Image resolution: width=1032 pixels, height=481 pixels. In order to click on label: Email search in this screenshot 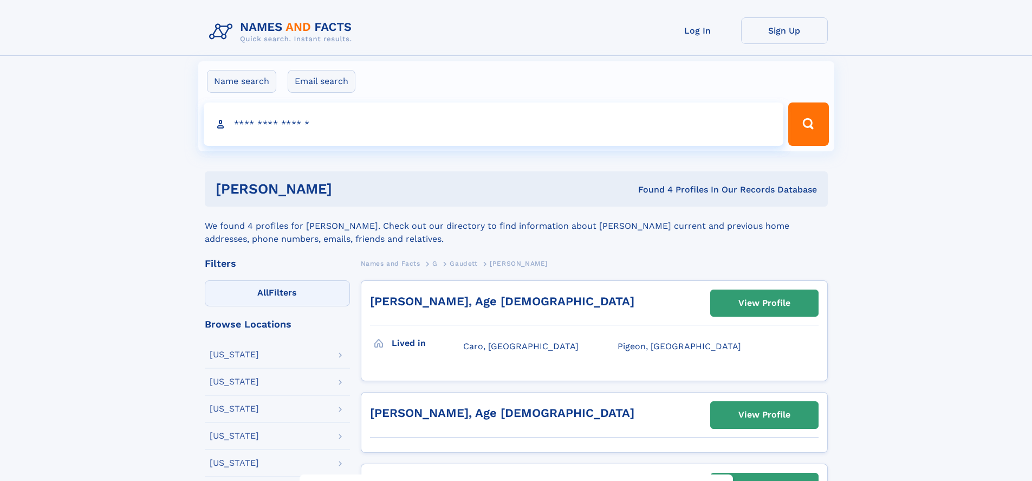, I will do `click(321, 81)`.